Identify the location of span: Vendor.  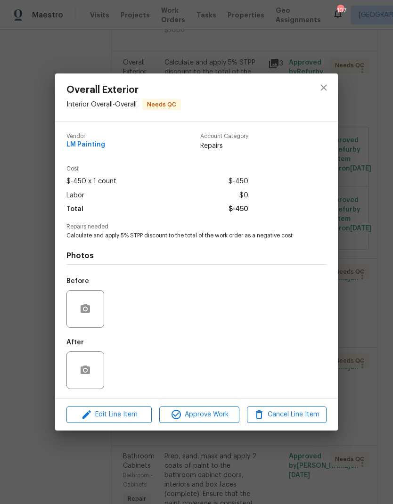
(86, 136).